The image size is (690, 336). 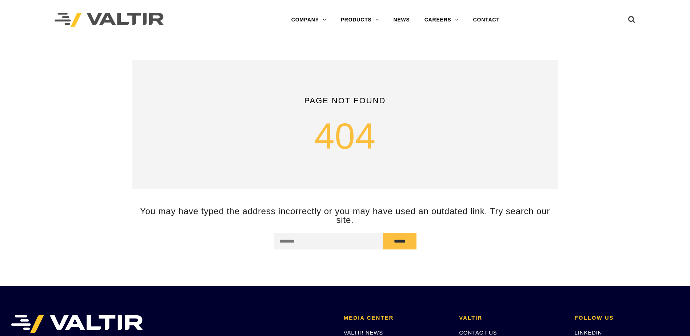 What do you see at coordinates (511, 318) in the screenshot?
I see `h2: VALTIR` at bounding box center [511, 318].